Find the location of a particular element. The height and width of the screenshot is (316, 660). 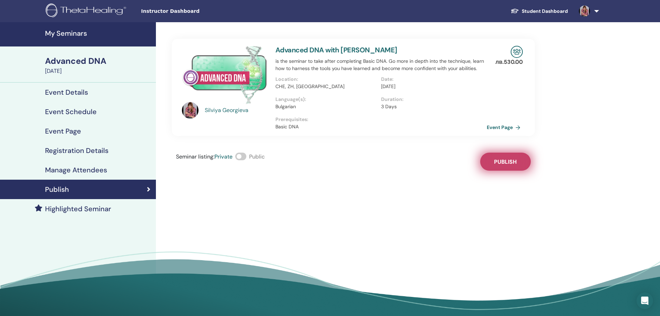

p: Bulgarian is located at coordinates (326, 106).